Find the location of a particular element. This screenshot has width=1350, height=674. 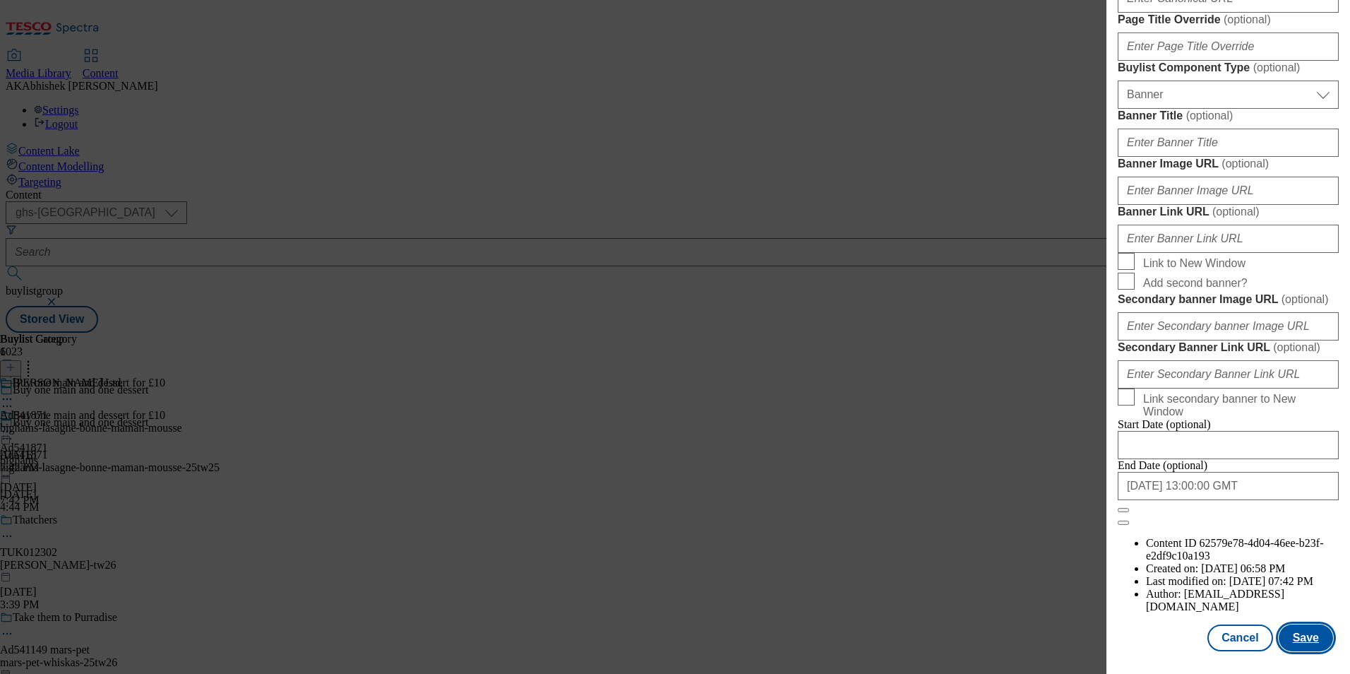

label: Banner Image URL is located at coordinates (1228, 164).